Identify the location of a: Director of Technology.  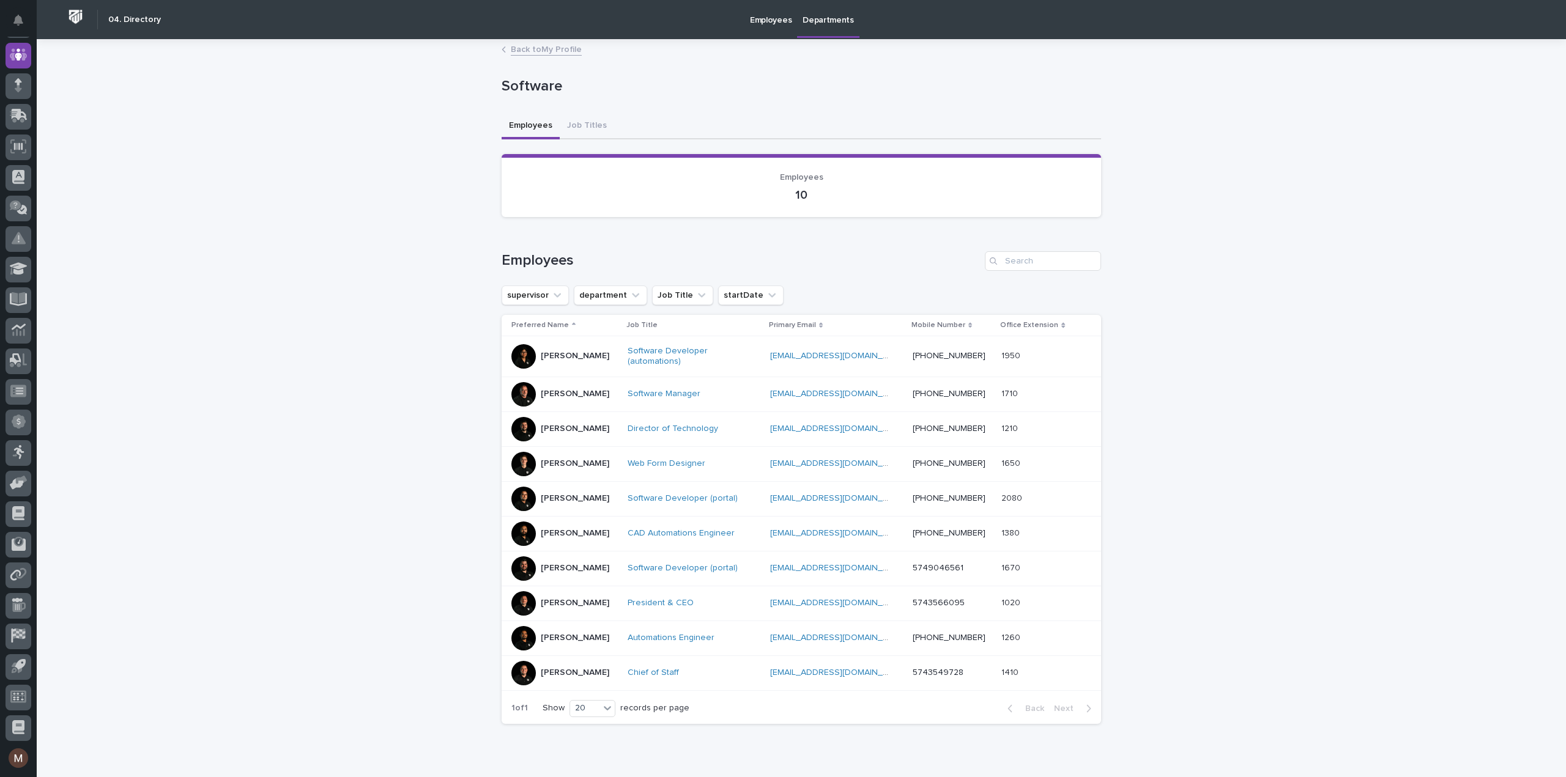
(673, 429).